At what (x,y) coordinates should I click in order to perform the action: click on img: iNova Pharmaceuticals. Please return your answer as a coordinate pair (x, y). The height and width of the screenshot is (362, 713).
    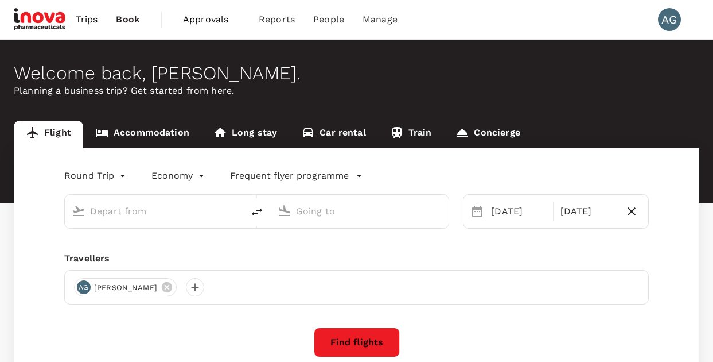
    Looking at the image, I should click on (40, 20).